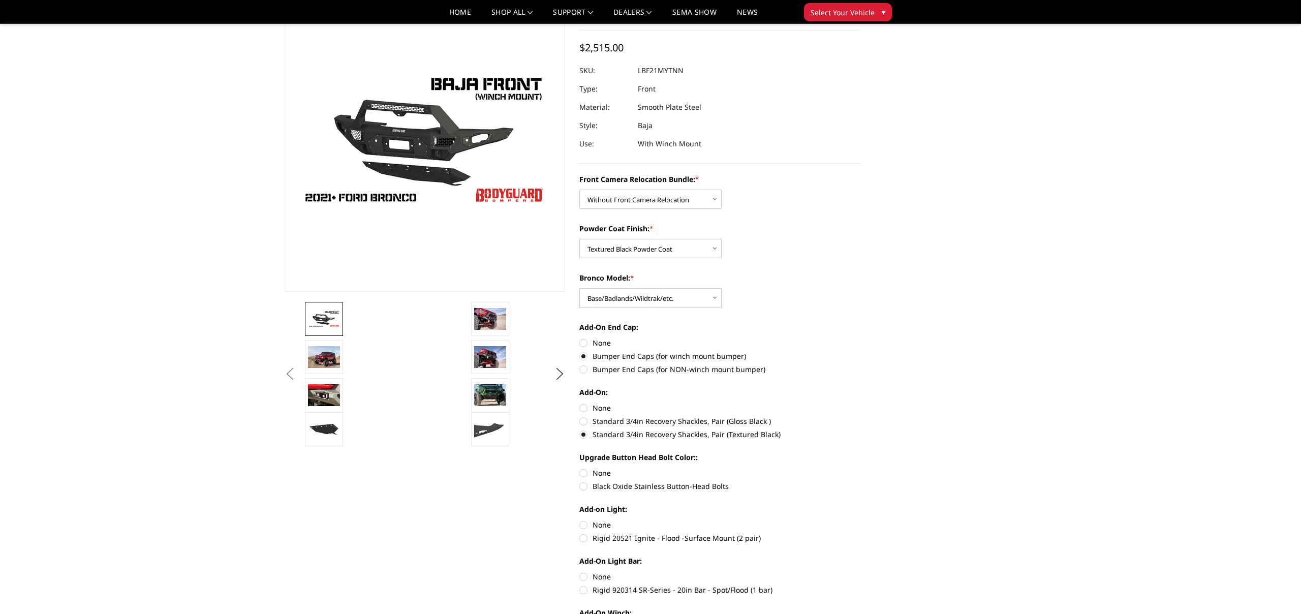  I want to click on label: Add-On Light Bar:, so click(720, 561).